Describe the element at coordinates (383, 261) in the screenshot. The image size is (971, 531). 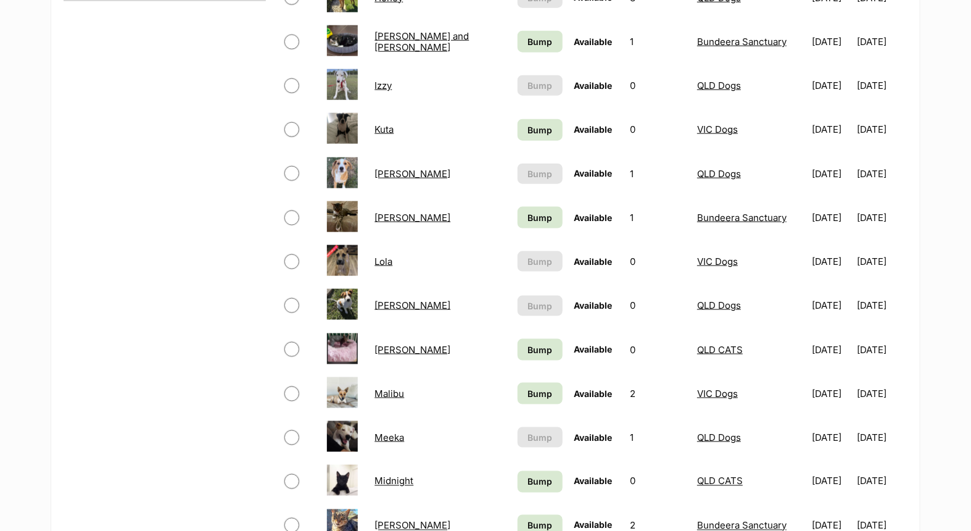
I see `a: Lola` at that location.